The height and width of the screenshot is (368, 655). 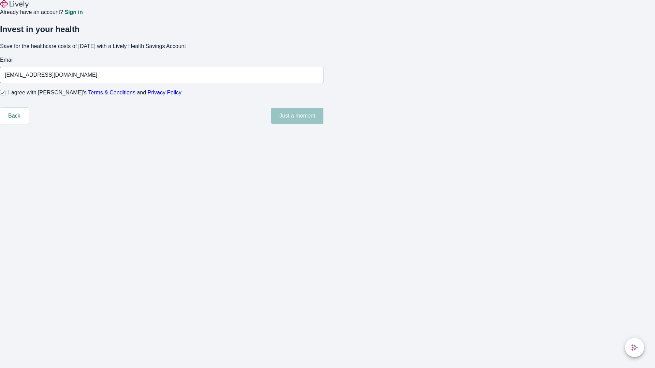 I want to click on button: chat, so click(x=635, y=348).